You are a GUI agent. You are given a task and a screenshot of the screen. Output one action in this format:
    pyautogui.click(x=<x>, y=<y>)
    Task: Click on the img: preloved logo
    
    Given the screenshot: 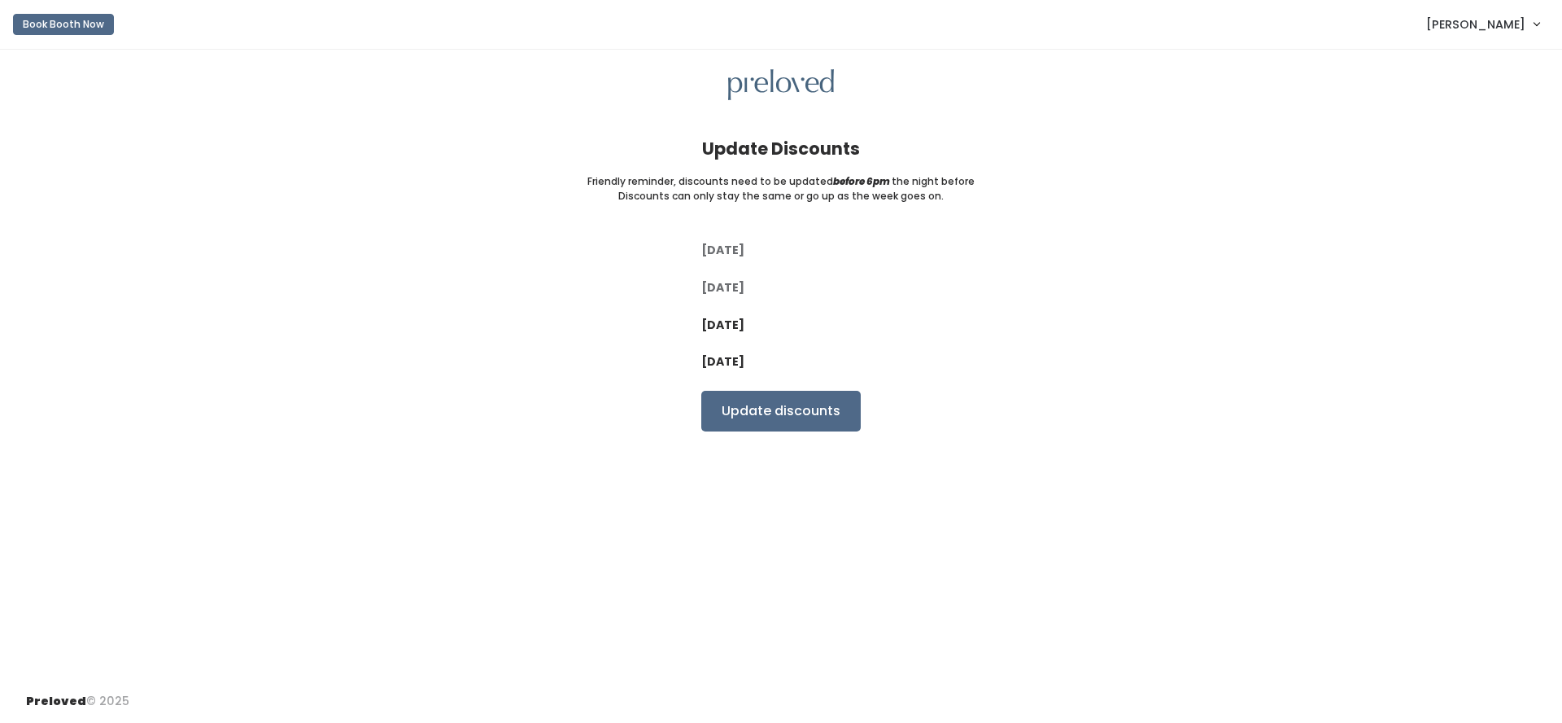 What is the action you would take?
    pyautogui.click(x=781, y=85)
    